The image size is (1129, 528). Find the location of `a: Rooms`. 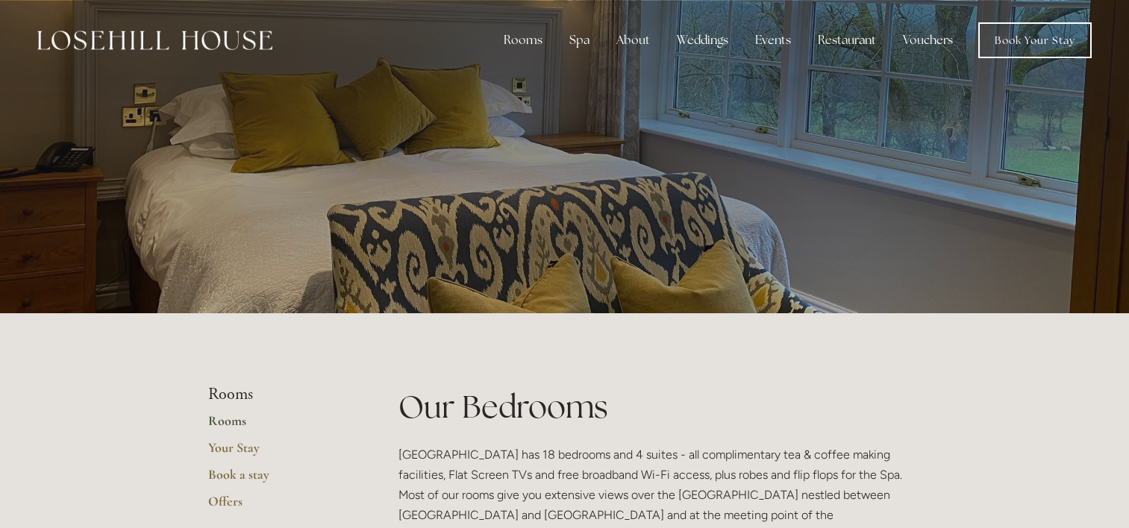

a: Rooms is located at coordinates (279, 426).